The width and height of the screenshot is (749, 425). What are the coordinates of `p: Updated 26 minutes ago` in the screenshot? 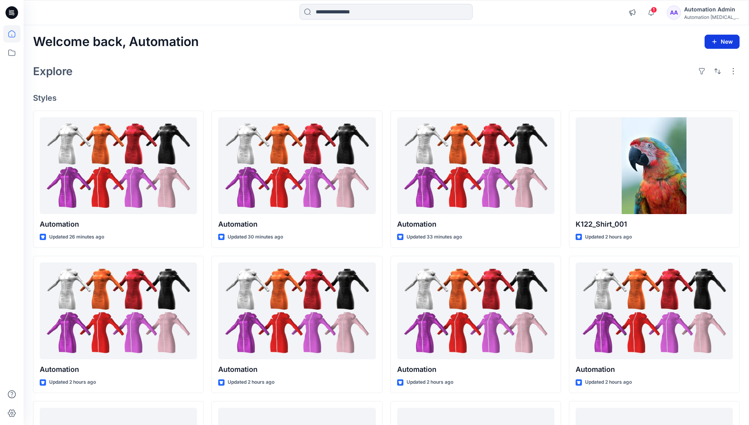 It's located at (77, 237).